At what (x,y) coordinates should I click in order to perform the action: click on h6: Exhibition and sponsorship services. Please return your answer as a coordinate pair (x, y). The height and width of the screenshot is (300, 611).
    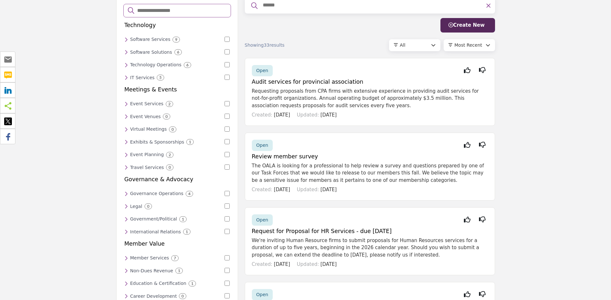
    Looking at the image, I should click on (157, 142).